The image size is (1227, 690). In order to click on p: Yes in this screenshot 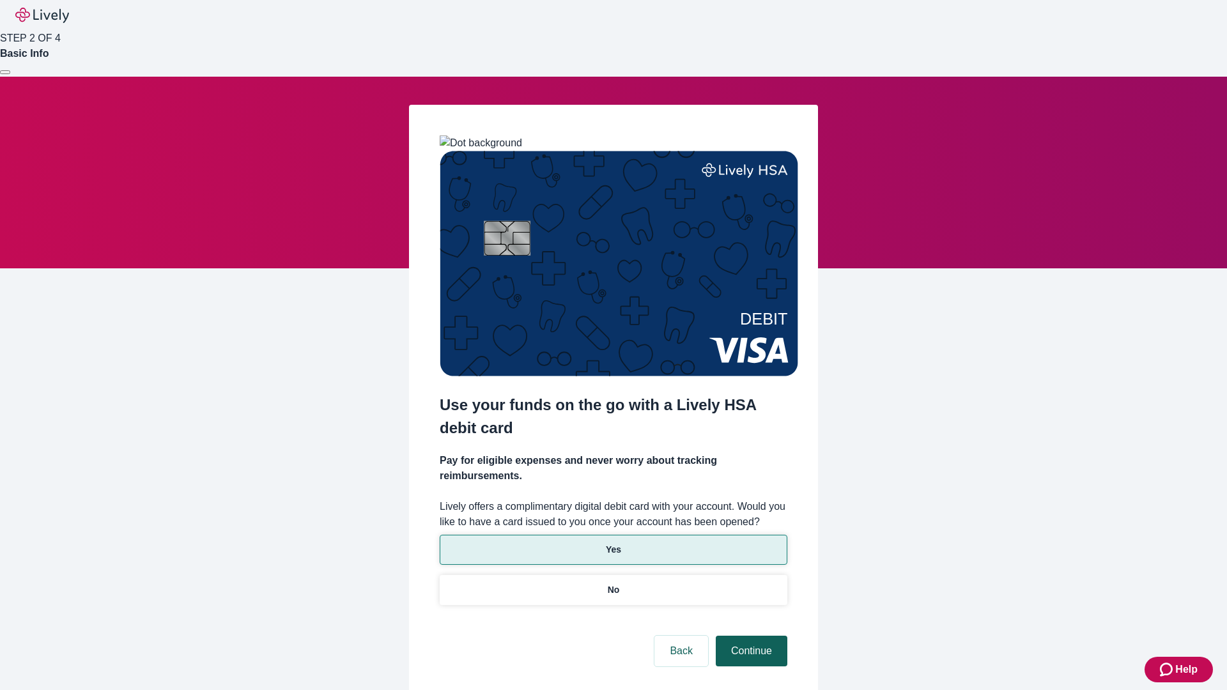, I will do `click(614, 550)`.